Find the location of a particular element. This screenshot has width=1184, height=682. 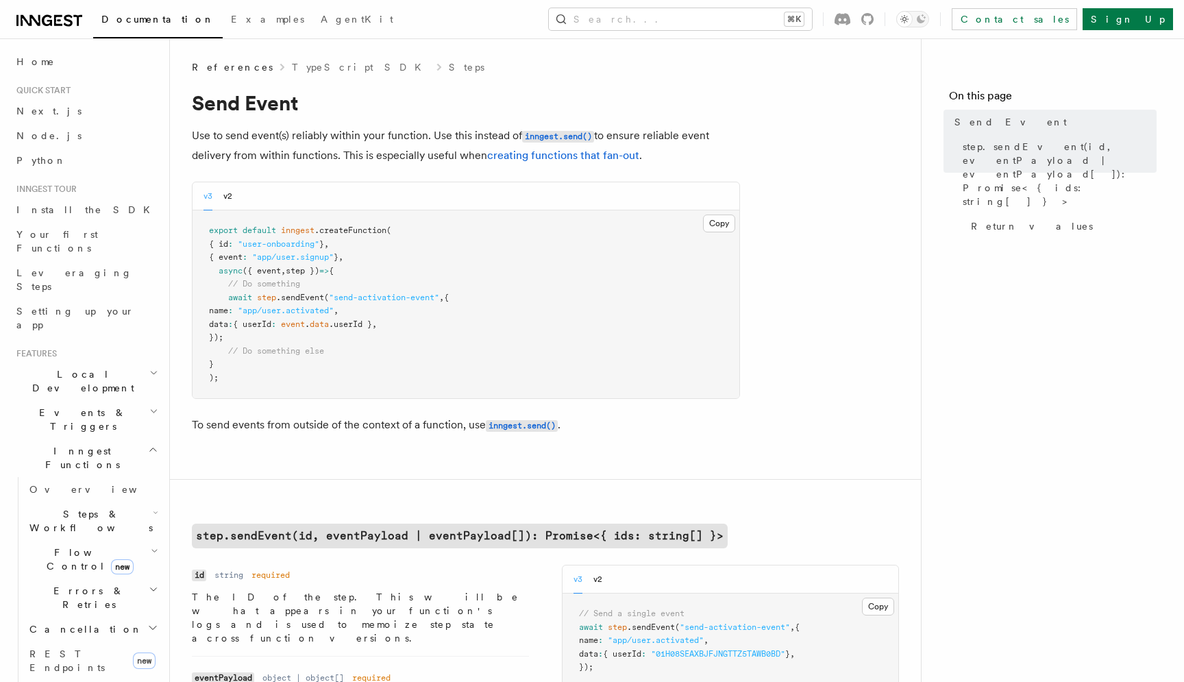

a: REST Endpointsnew is located at coordinates (92, 660).